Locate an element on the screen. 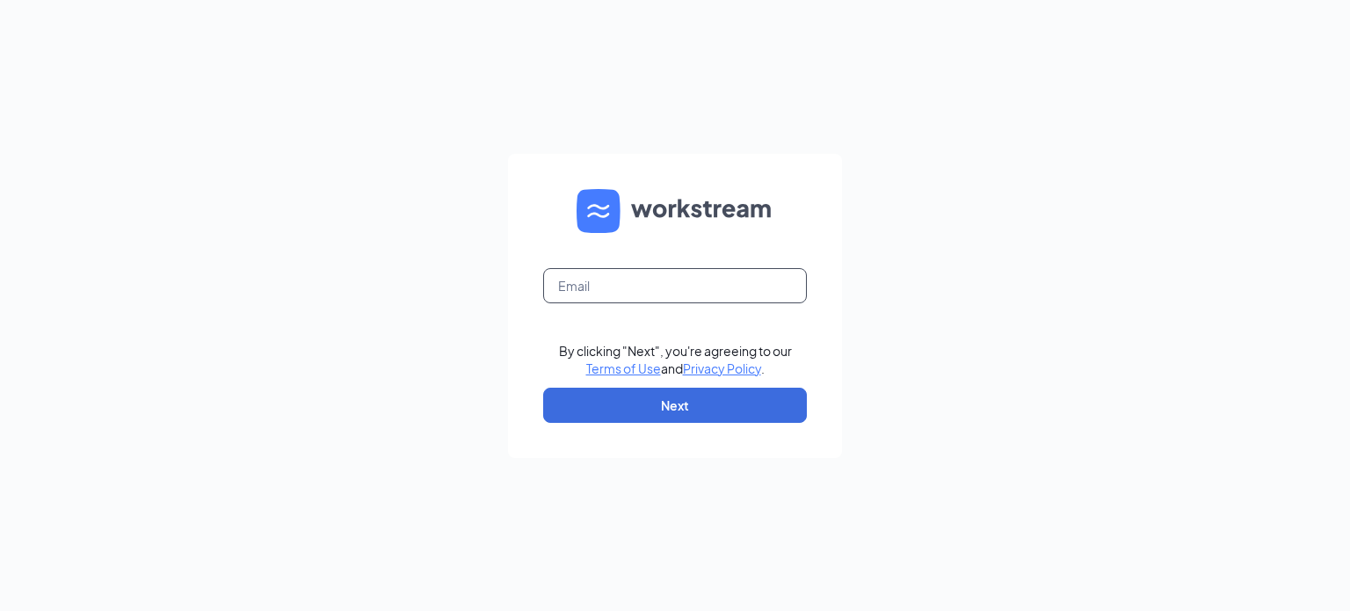  div: By clicking "Next", you're agreeing to our and . is located at coordinates (675, 359).